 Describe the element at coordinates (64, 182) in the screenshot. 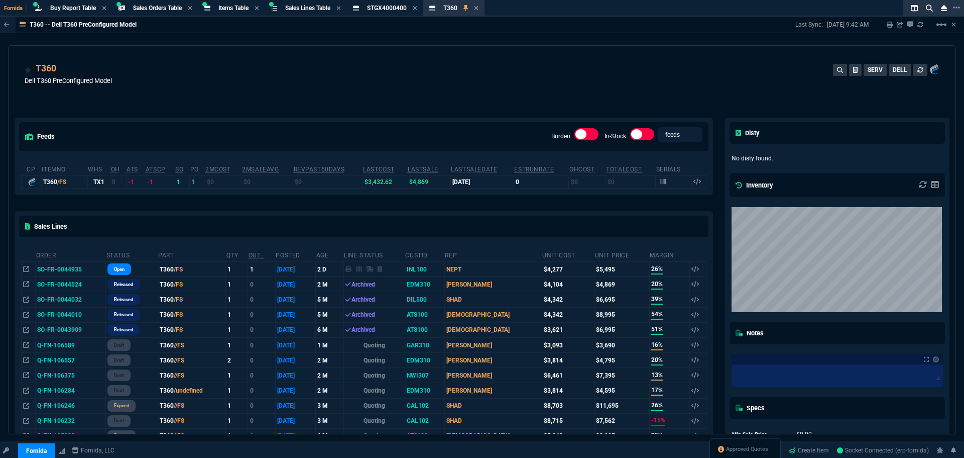

I see `div: T360` at that location.